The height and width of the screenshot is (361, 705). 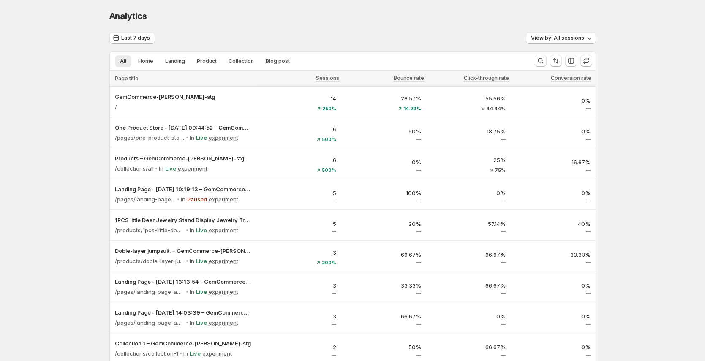 What do you see at coordinates (541, 61) in the screenshot?
I see `button: Search and filter results` at bounding box center [541, 61].